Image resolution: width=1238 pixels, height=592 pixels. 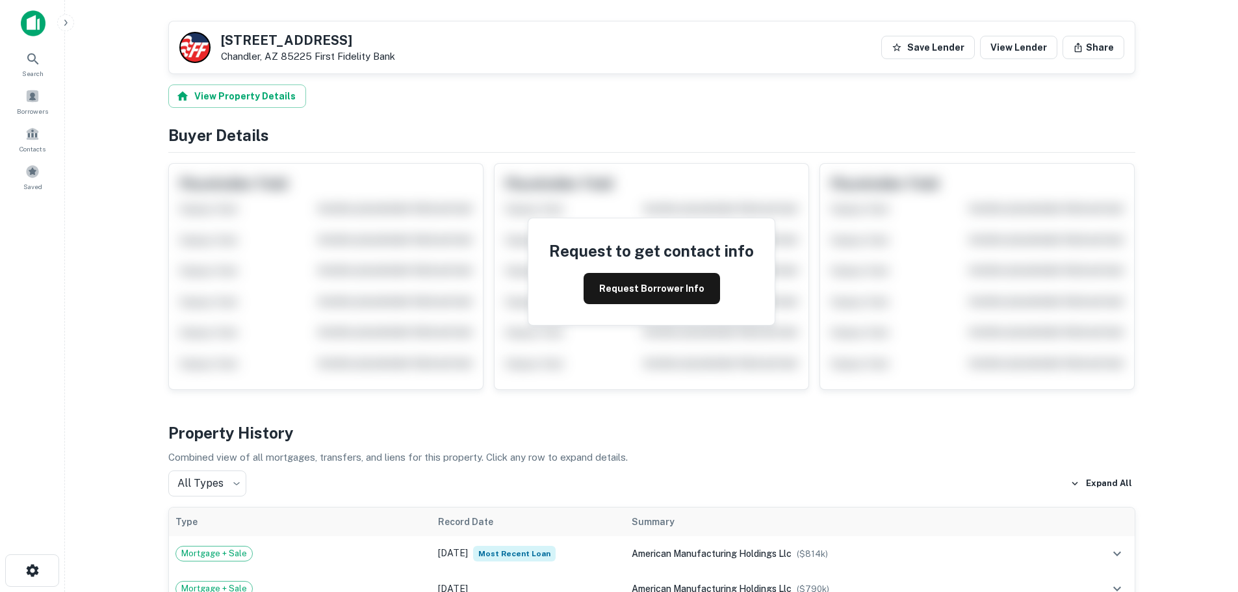 What do you see at coordinates (33, 177) in the screenshot?
I see `div: Saved` at bounding box center [33, 177].